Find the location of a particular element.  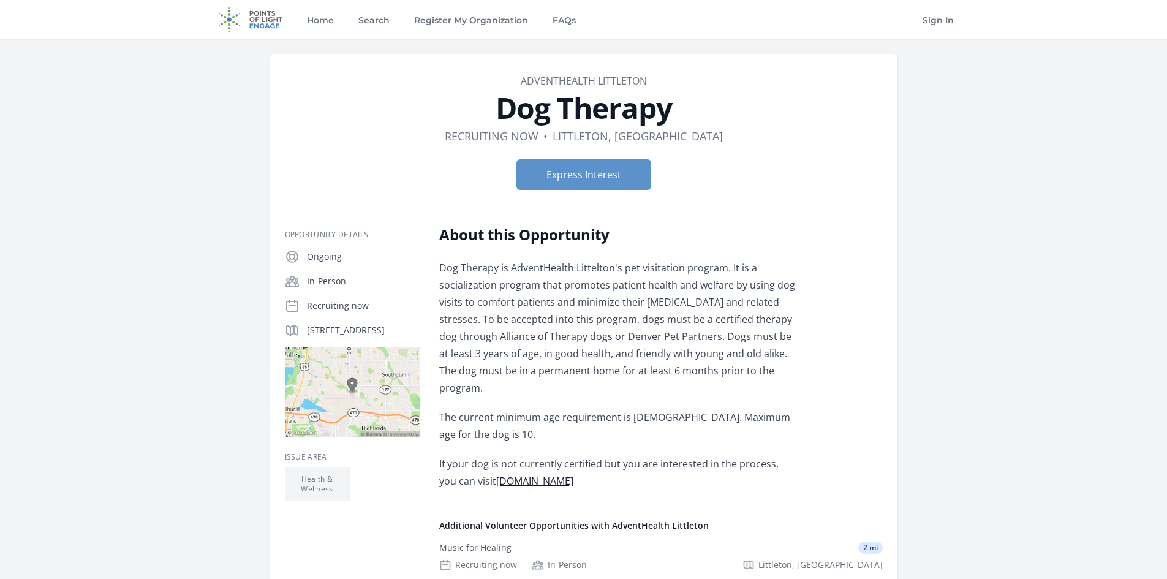

h1: Dog Therapy is located at coordinates (584, 108).